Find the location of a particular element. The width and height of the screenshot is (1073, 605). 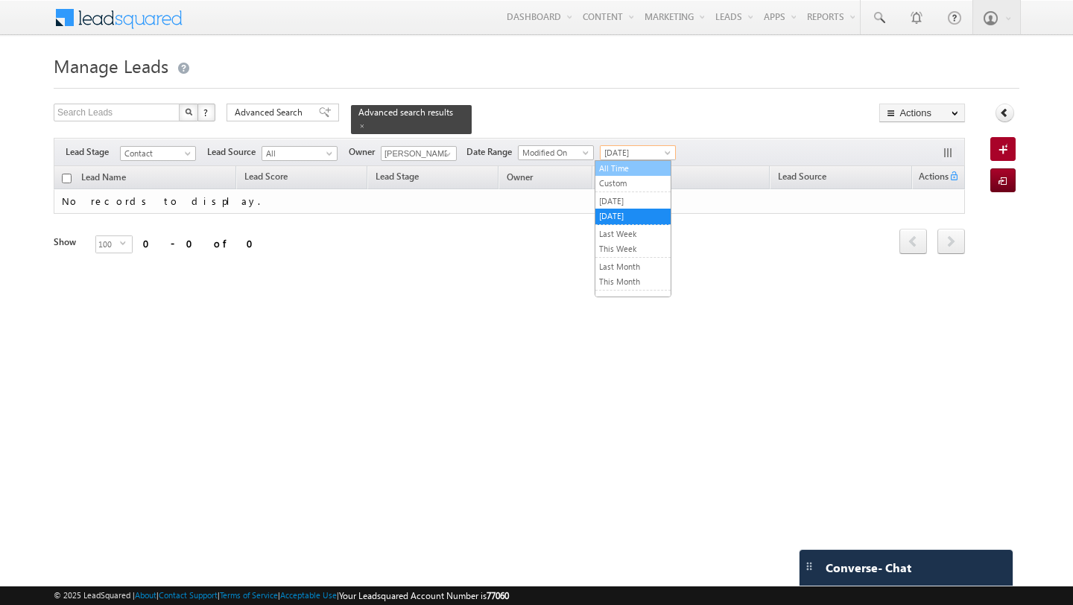

a: Lead Stage is located at coordinates (397, 178).